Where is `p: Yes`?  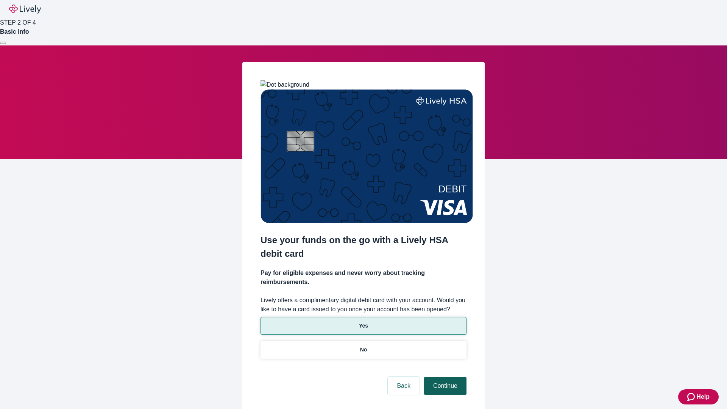 p: Yes is located at coordinates (364, 326).